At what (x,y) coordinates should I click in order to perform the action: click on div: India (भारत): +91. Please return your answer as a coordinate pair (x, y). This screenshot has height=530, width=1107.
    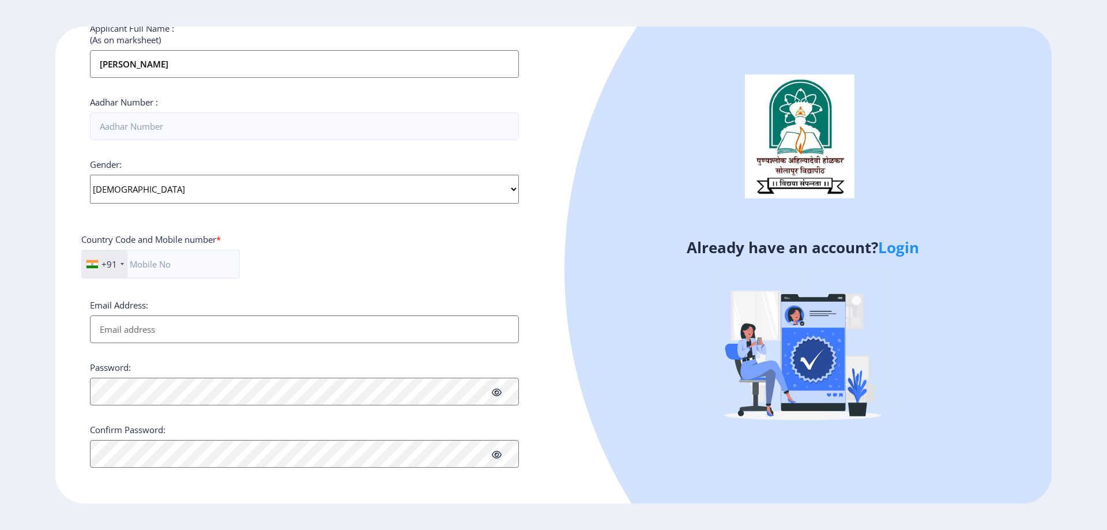
    Looking at the image, I should click on (104, 264).